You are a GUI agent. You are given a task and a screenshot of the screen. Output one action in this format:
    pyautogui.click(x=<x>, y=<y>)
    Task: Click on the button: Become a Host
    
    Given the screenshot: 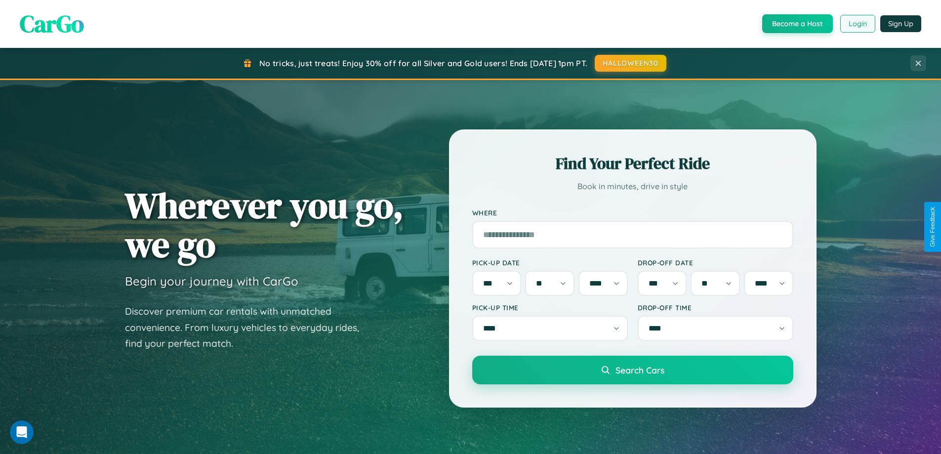 What is the action you would take?
    pyautogui.click(x=797, y=24)
    